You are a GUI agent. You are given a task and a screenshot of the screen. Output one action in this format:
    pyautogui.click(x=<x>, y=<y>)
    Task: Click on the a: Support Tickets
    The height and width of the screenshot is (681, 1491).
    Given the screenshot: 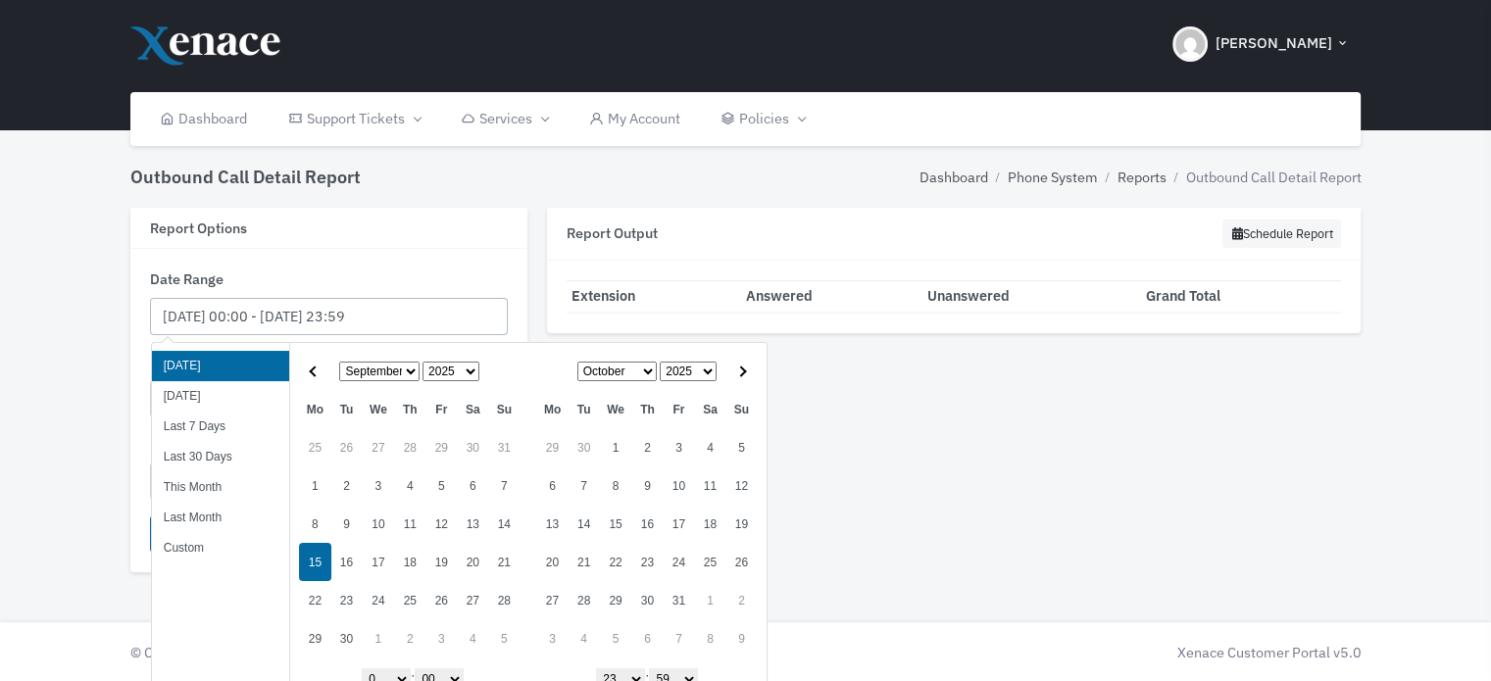 What is the action you would take?
    pyautogui.click(x=354, y=119)
    